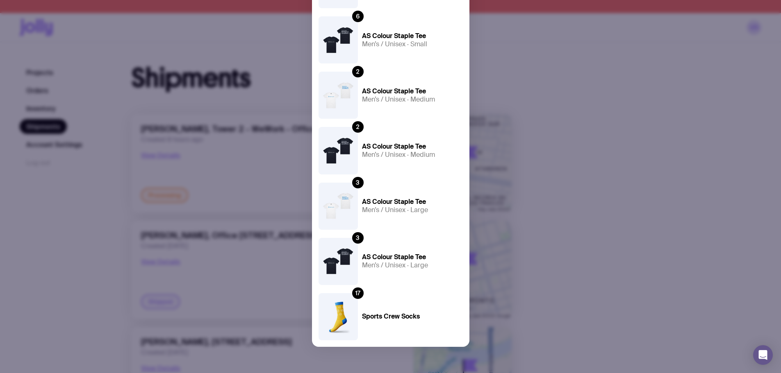  I want to click on h4: Sports Crew Socks, so click(398, 317).